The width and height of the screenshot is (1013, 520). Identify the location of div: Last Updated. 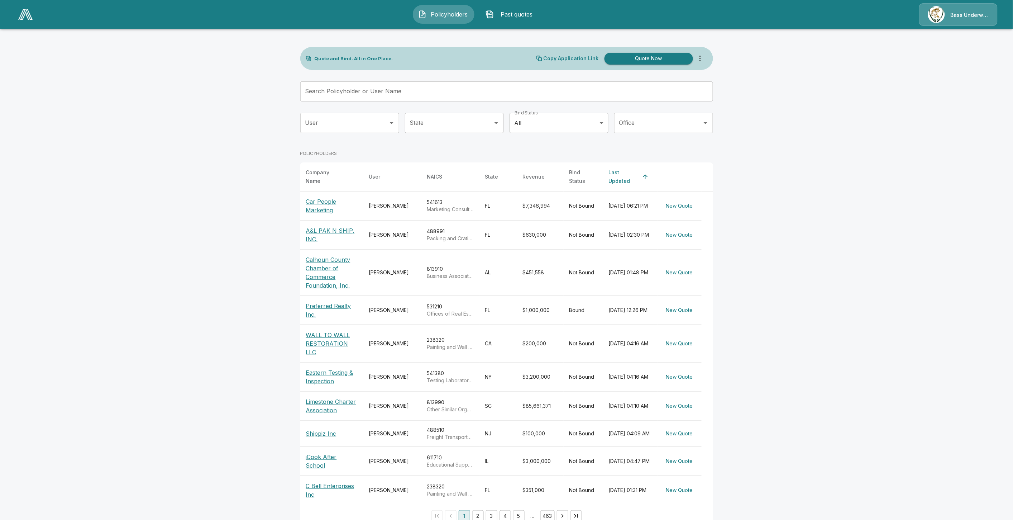
(624, 177).